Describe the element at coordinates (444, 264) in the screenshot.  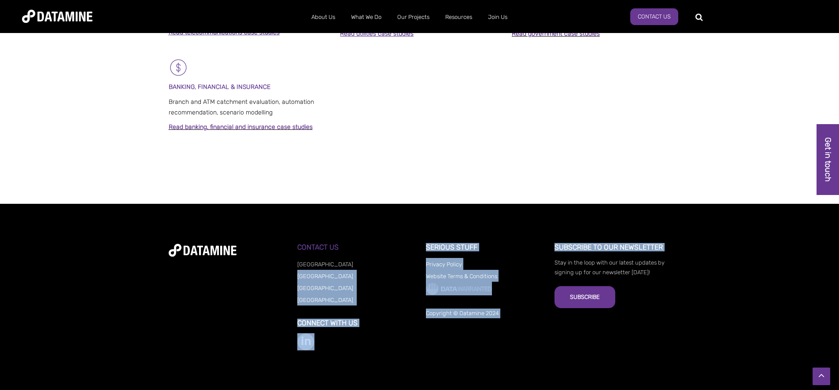
I see `a: Privacy Policy` at that location.